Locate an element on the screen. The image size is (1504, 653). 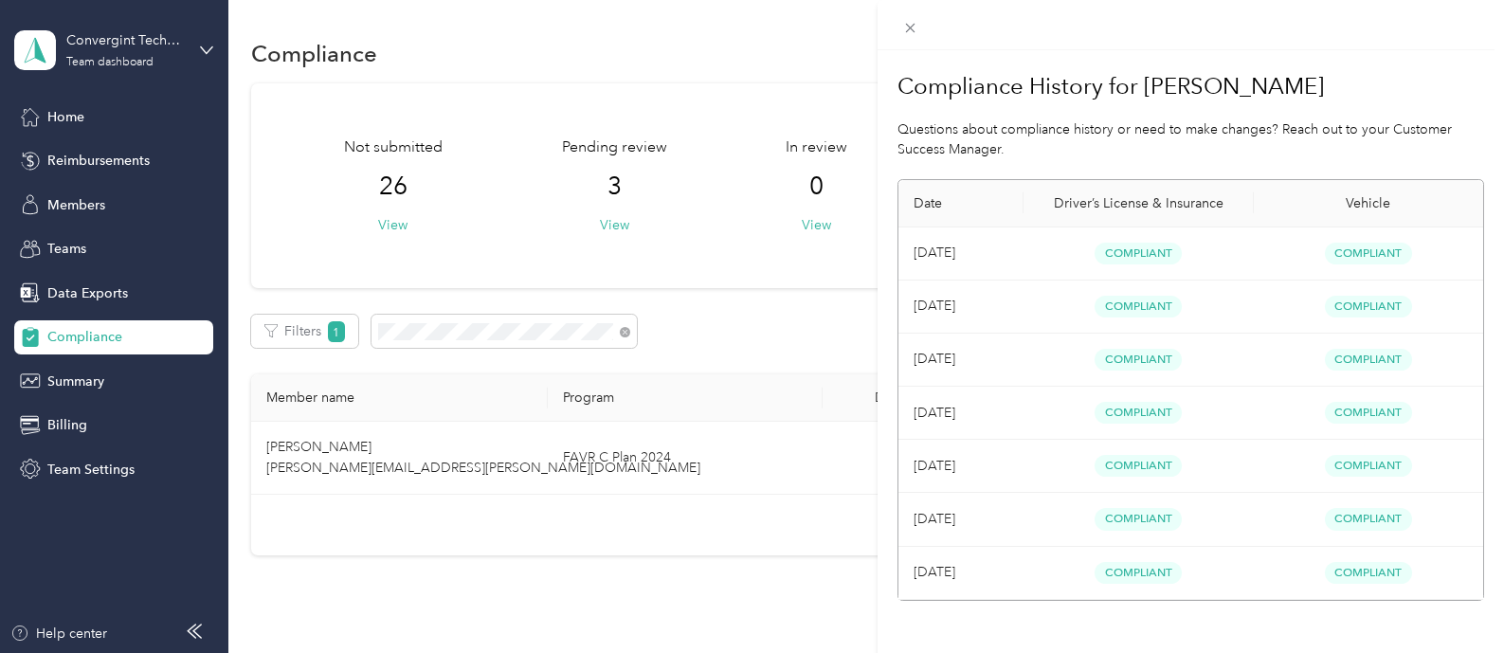
td: Sep 2025 is located at coordinates (961, 254).